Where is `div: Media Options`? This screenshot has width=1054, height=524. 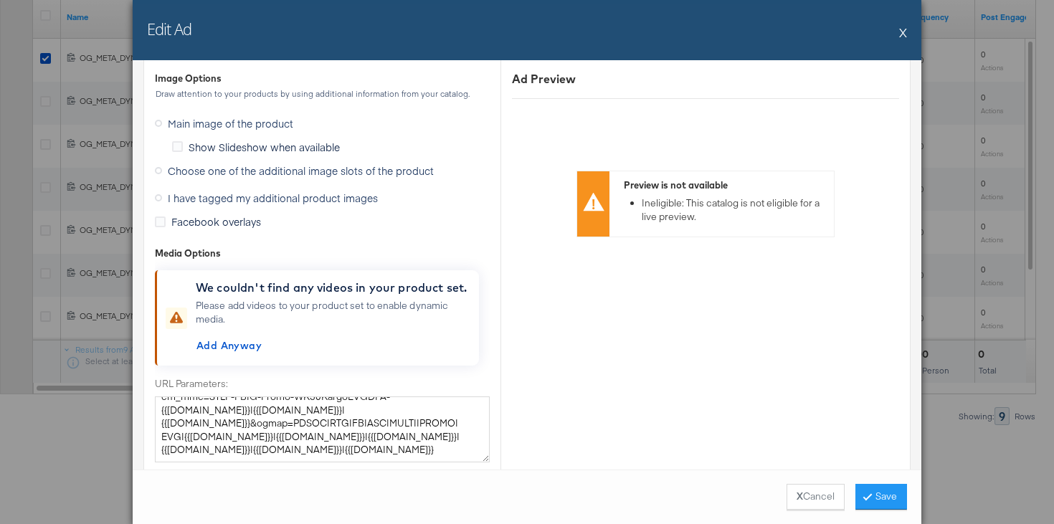
div: Media Options is located at coordinates (322, 253).